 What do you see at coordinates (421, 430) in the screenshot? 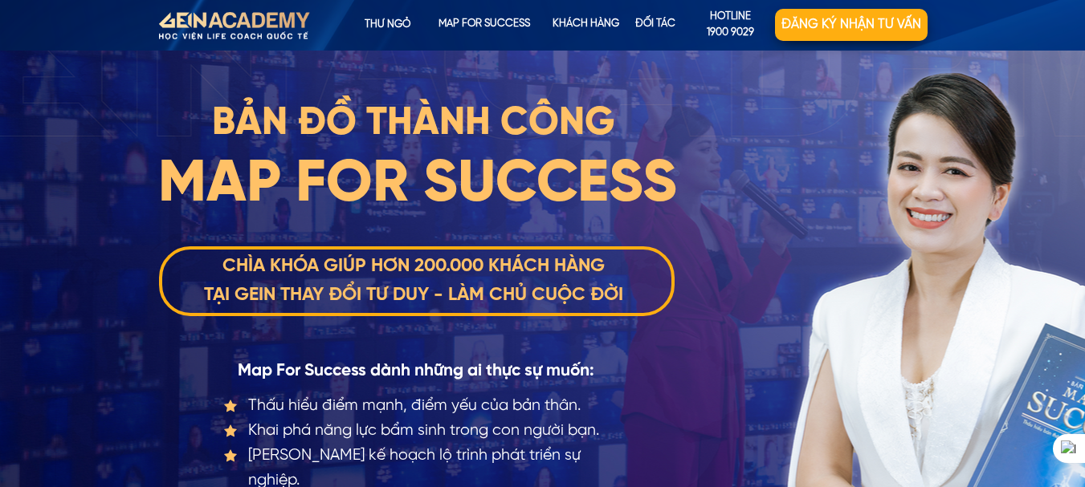
I see `li: Khai phá năng lực bẩm sinh trong con người bạn.` at bounding box center [421, 430].